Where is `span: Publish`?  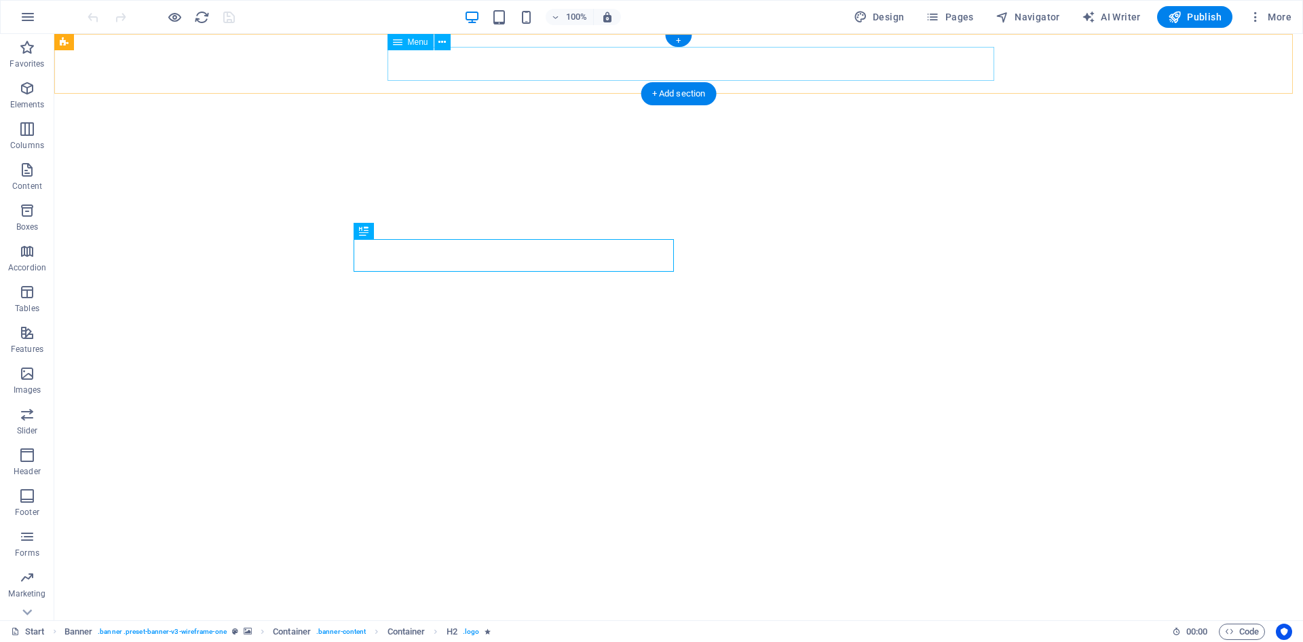
span: Publish is located at coordinates (1195, 17).